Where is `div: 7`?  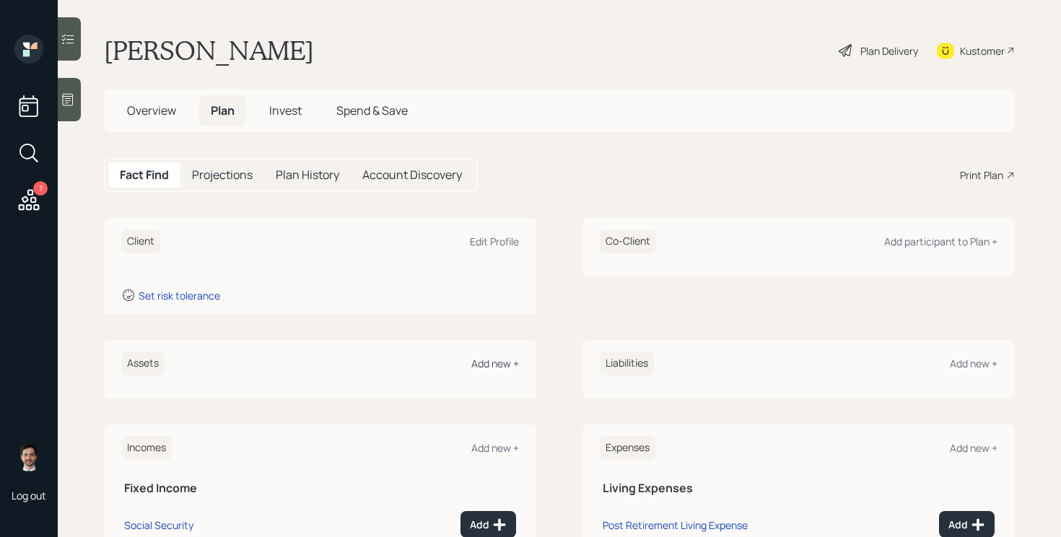 div: 7 is located at coordinates (40, 188).